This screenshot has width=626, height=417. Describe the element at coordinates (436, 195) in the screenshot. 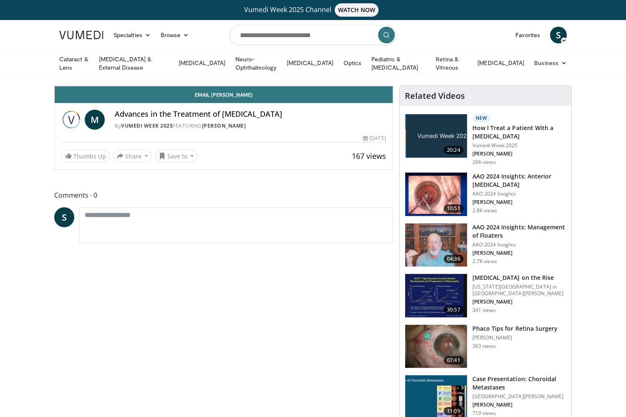

I see `img: fd942f01-32bb-45af-b226-b96b538a46e6.150x105_q85_crop-smart_upscale.jpg` at that location.